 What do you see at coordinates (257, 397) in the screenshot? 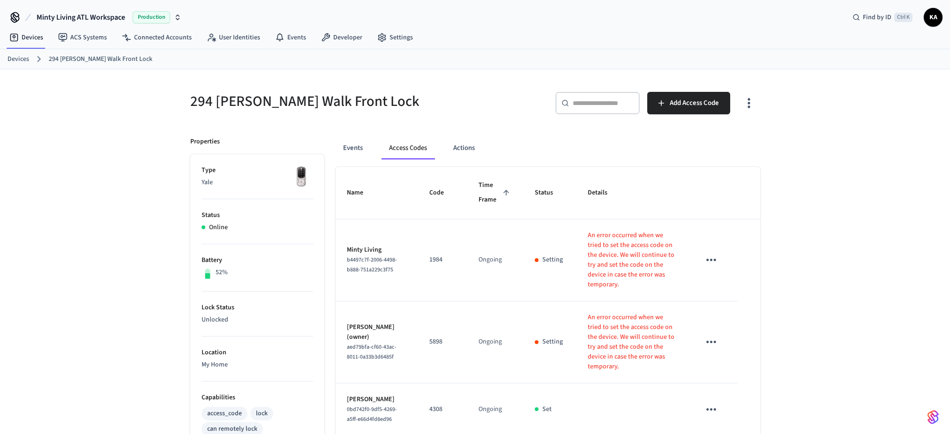
I see `p: Capabilities` at bounding box center [257, 397].